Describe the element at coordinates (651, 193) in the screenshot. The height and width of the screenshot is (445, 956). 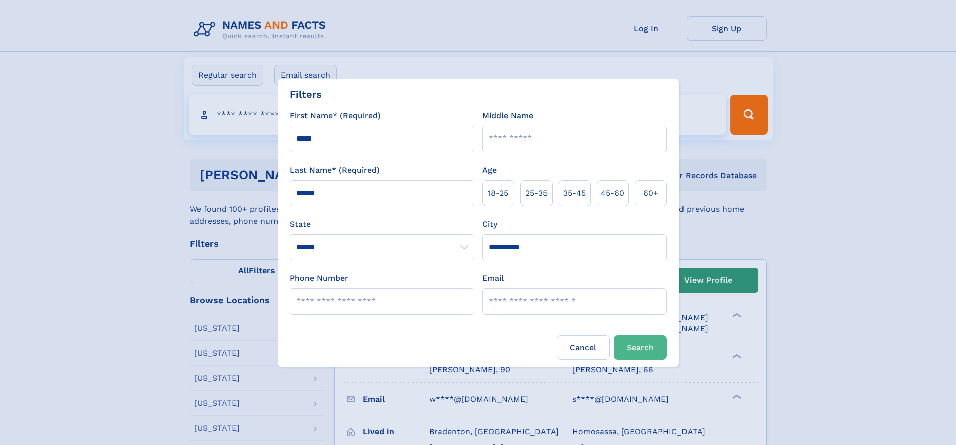
I see `span: 60+` at that location.